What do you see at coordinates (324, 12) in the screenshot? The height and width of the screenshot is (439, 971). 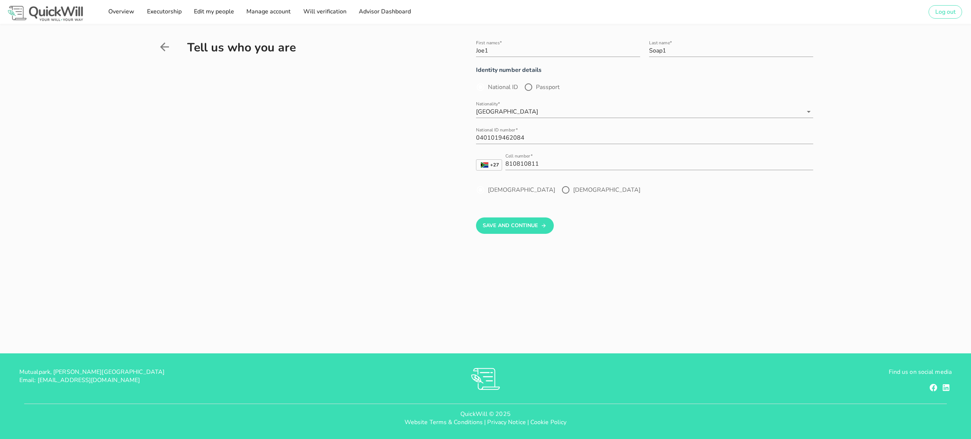 I see `span: Will verification` at bounding box center [324, 12].